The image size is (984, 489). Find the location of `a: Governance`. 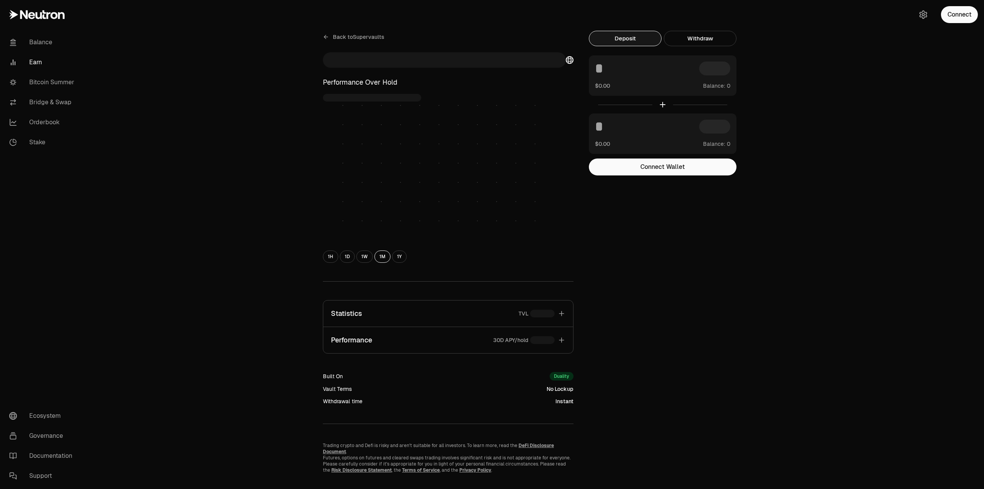

a: Governance is located at coordinates (43, 436).